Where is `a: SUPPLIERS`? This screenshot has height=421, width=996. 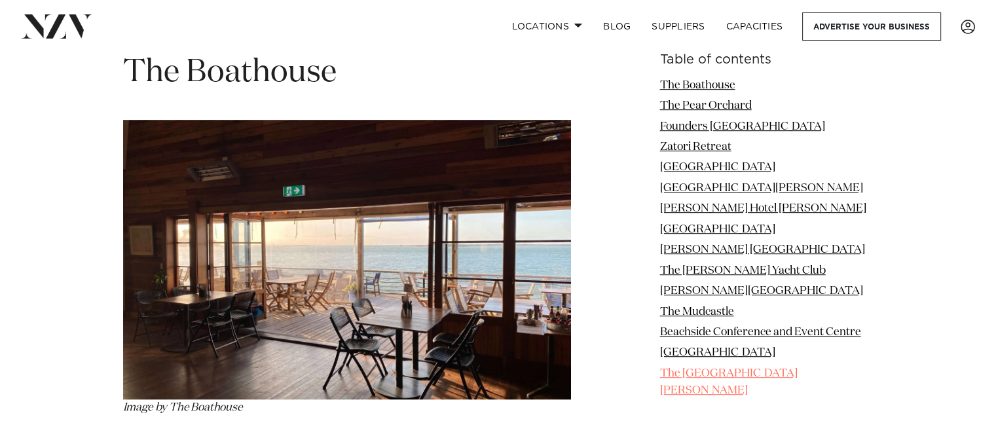
a: SUPPLIERS is located at coordinates (678, 26).